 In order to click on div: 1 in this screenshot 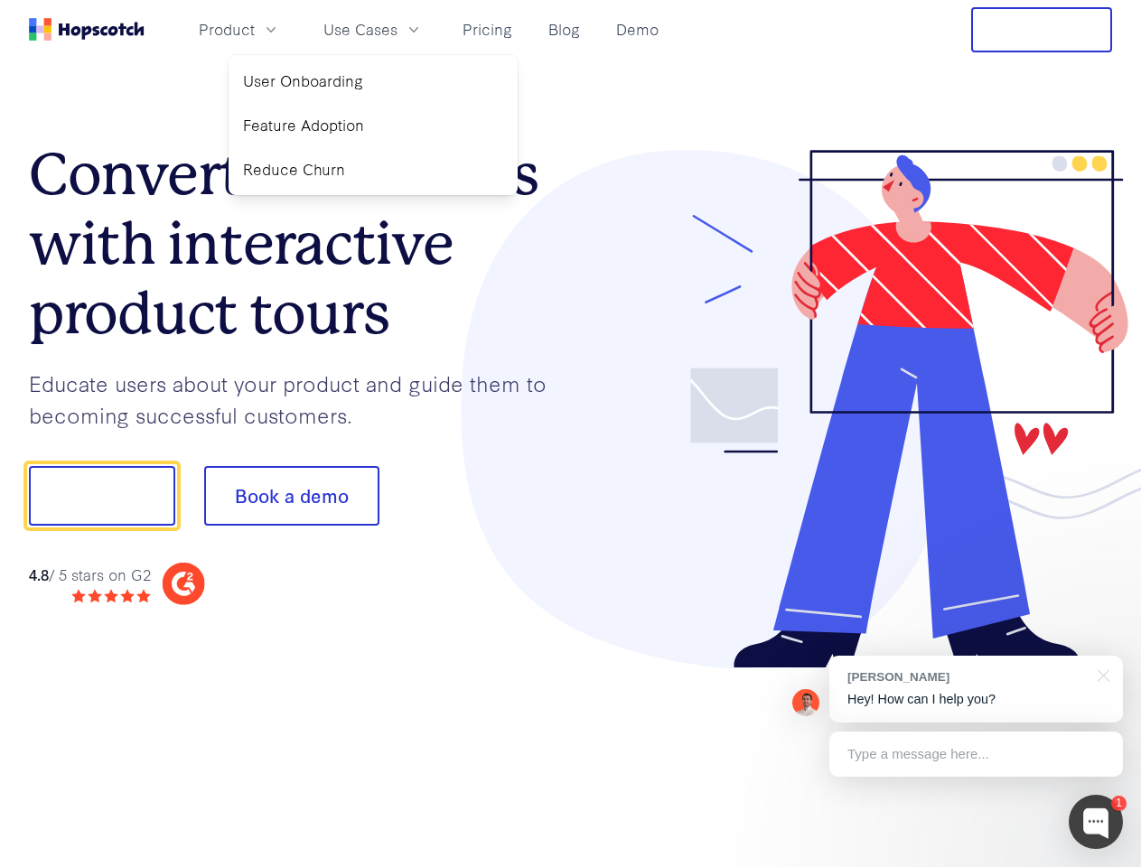, I will do `click(1119, 803)`.